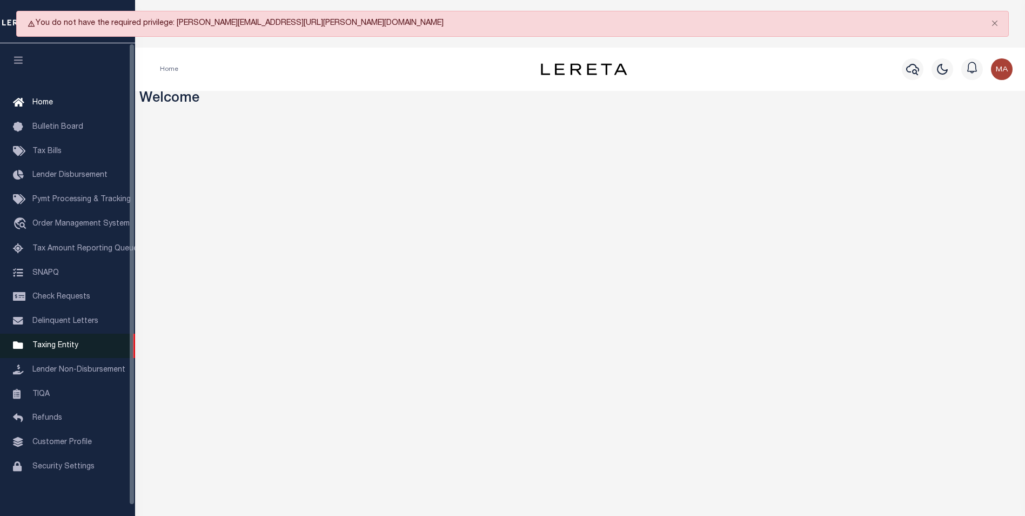  What do you see at coordinates (79, 370) in the screenshot?
I see `span: Lender Non-Disbursement` at bounding box center [79, 370].